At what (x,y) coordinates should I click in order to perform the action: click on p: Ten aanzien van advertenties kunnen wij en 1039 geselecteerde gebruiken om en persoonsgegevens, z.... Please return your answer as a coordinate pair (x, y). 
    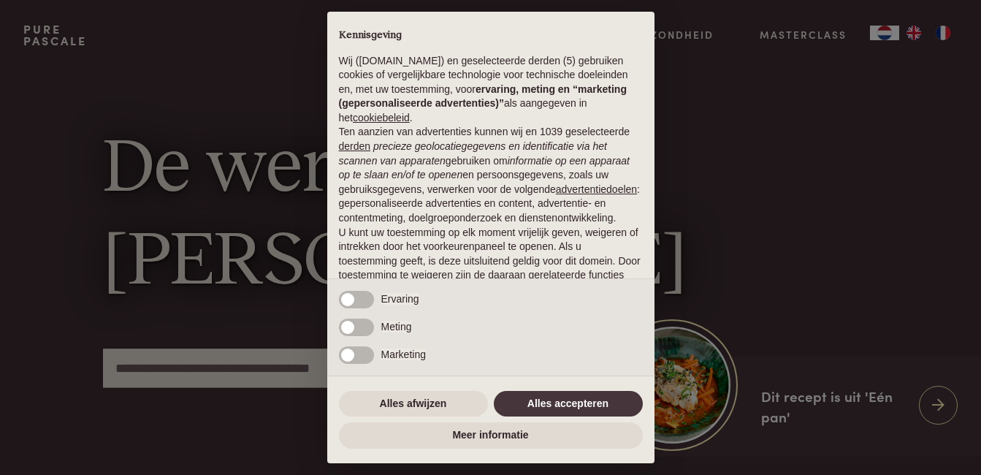
    Looking at the image, I should click on (491, 175).